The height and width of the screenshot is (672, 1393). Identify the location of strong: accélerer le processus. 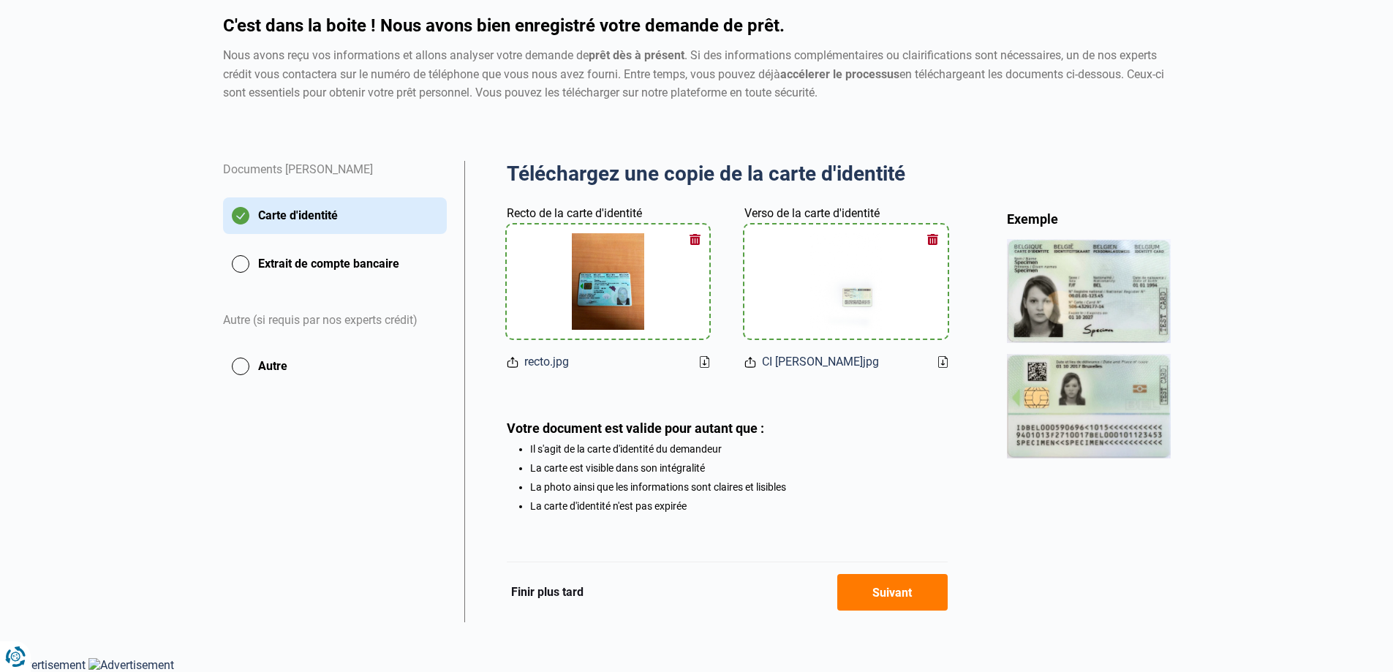
(840, 74).